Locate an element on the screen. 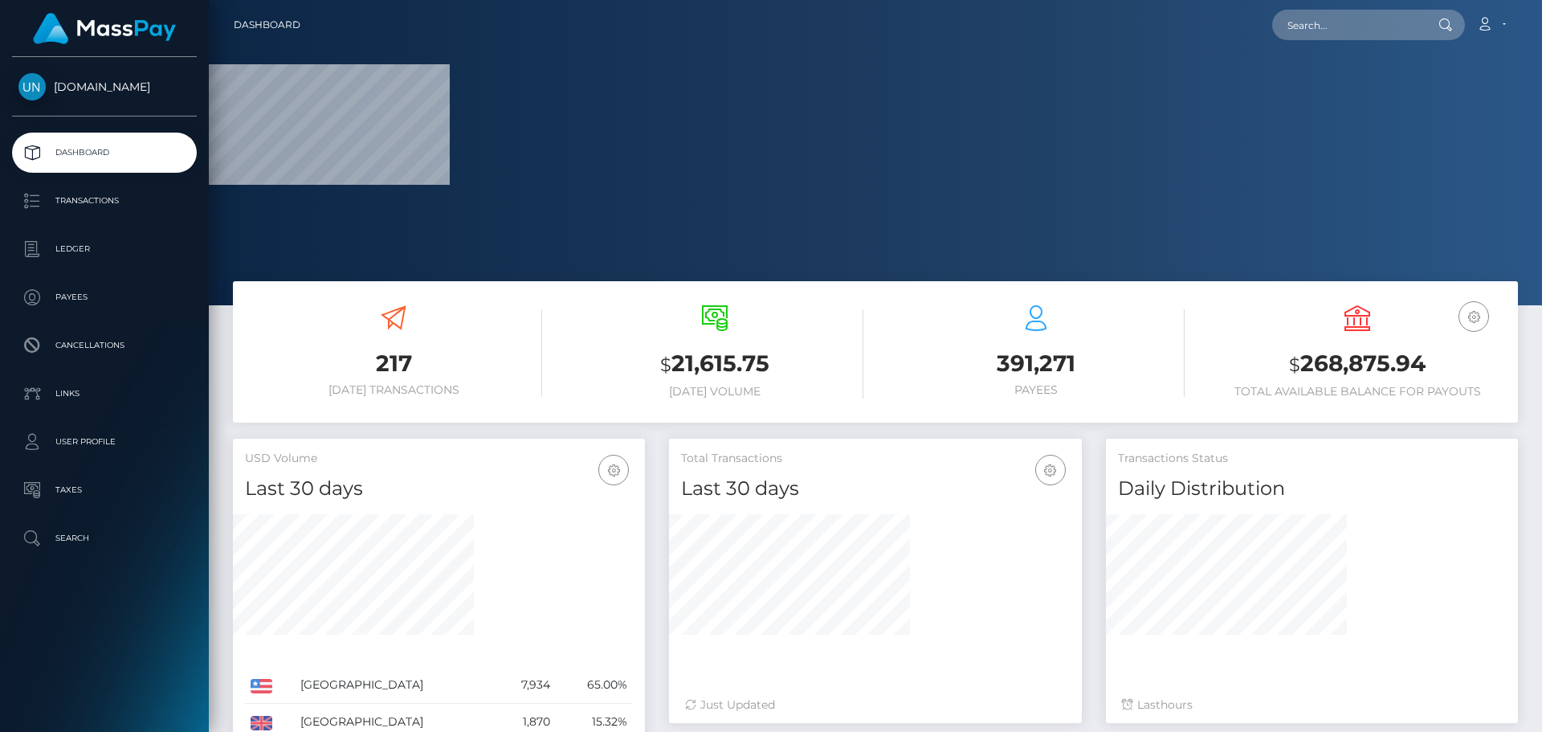  p: Transactions is located at coordinates (104, 201).